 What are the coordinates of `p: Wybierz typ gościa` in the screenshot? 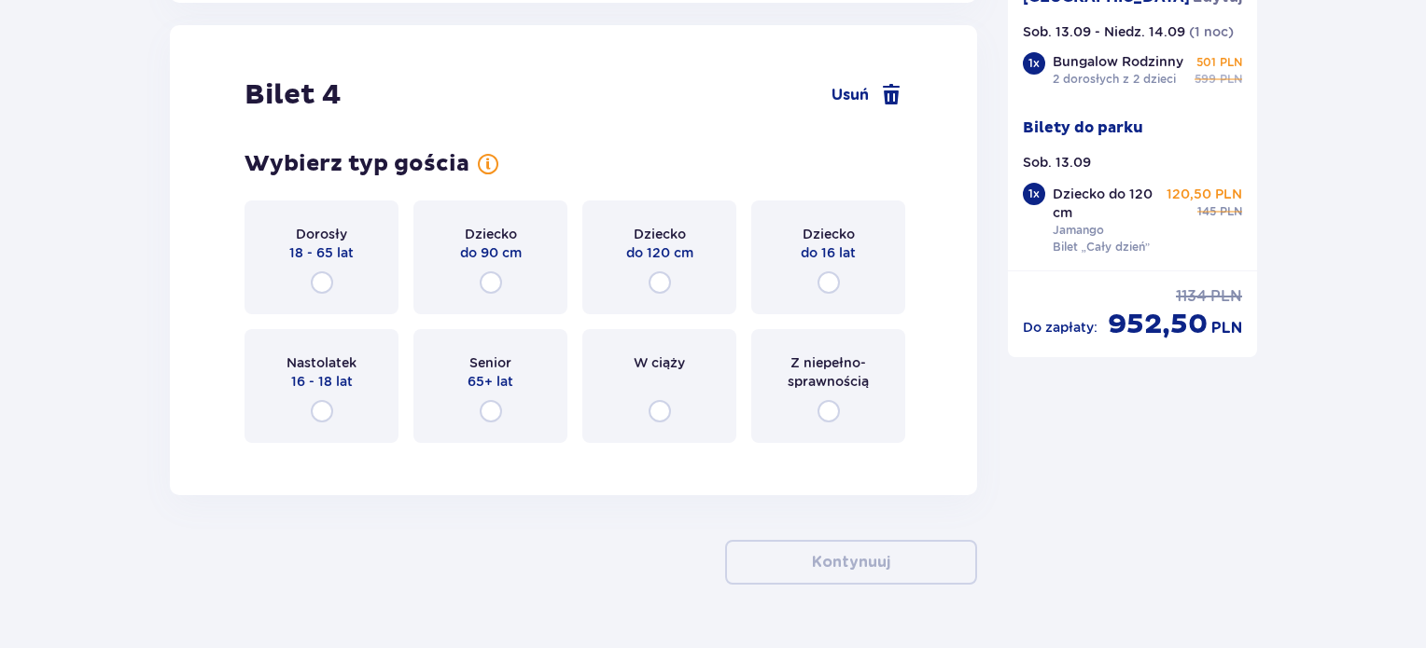 It's located at (356, 164).